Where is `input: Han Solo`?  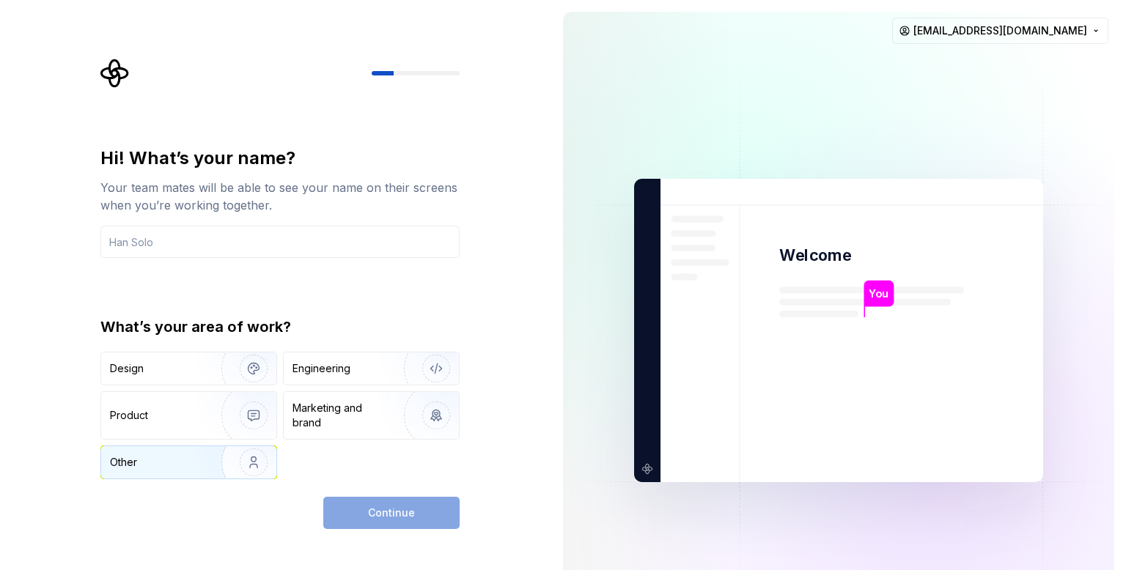 input: Han Solo is located at coordinates (280, 242).